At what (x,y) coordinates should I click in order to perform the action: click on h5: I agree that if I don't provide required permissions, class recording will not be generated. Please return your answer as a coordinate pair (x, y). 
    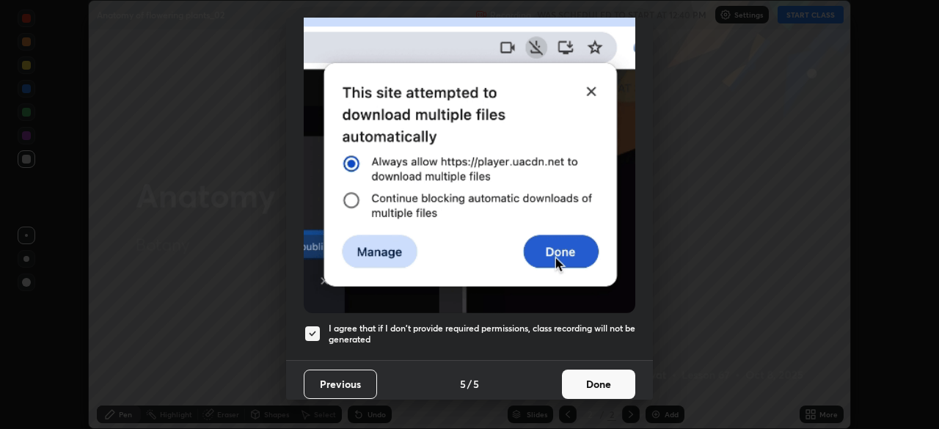
    Looking at the image, I should click on (482, 334).